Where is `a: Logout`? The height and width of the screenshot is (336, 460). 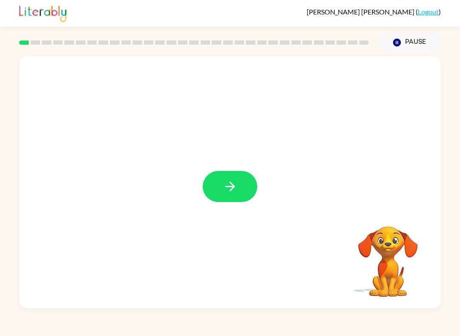
a: Logout is located at coordinates (428, 11).